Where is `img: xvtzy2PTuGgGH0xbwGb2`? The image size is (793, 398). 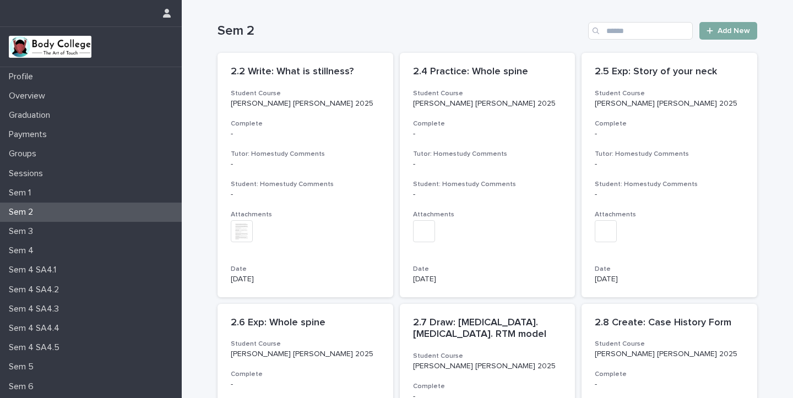
img: xvtzy2PTuGgGH0xbwGb2 is located at coordinates (50, 47).